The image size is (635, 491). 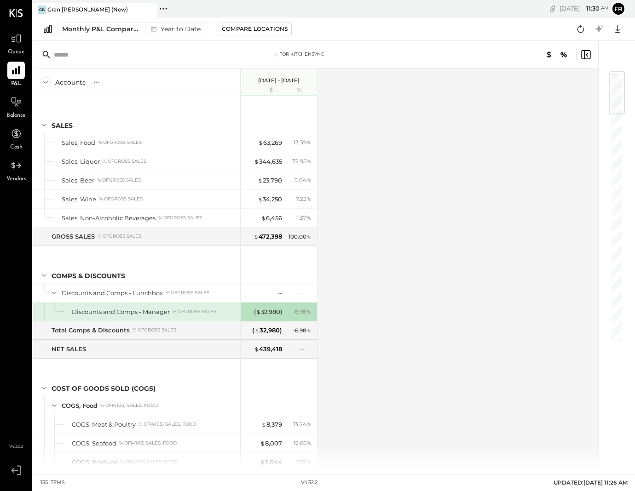 I want to click on a: Vendors, so click(x=16, y=170).